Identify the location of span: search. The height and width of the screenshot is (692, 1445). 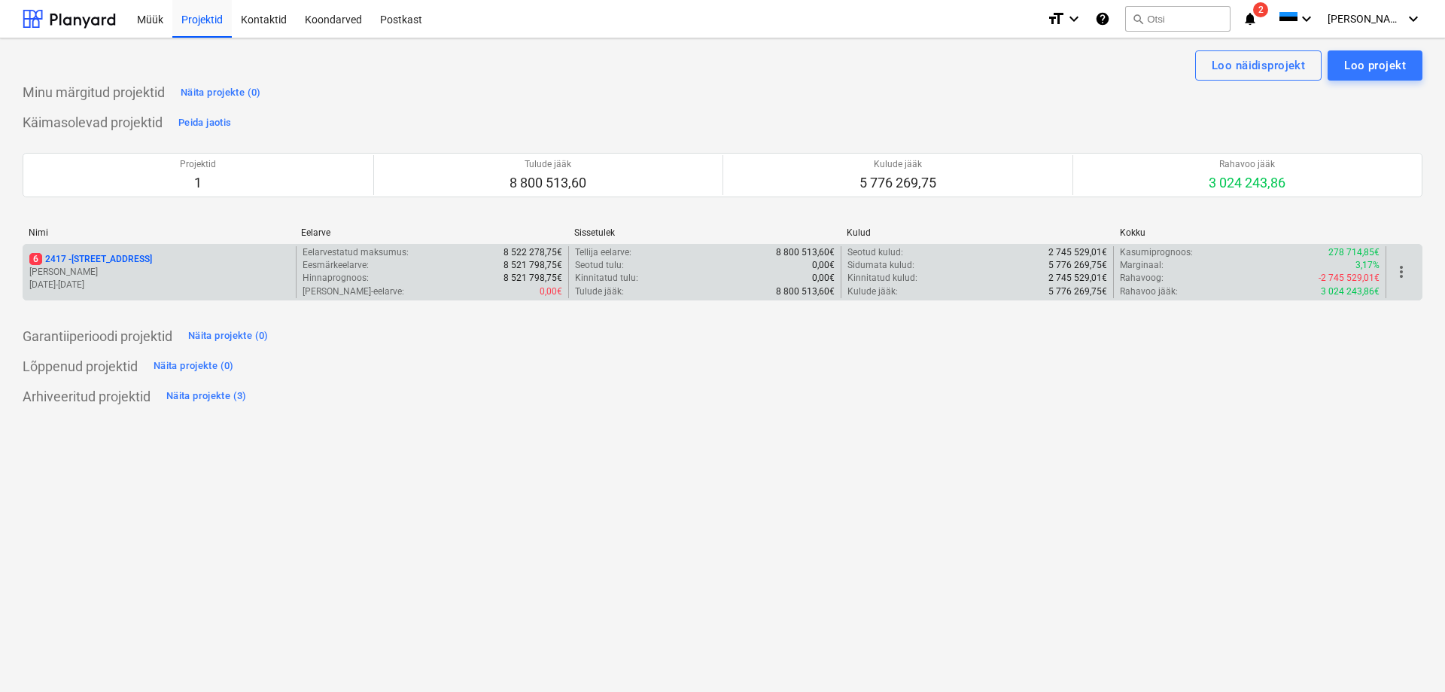
(1138, 19).